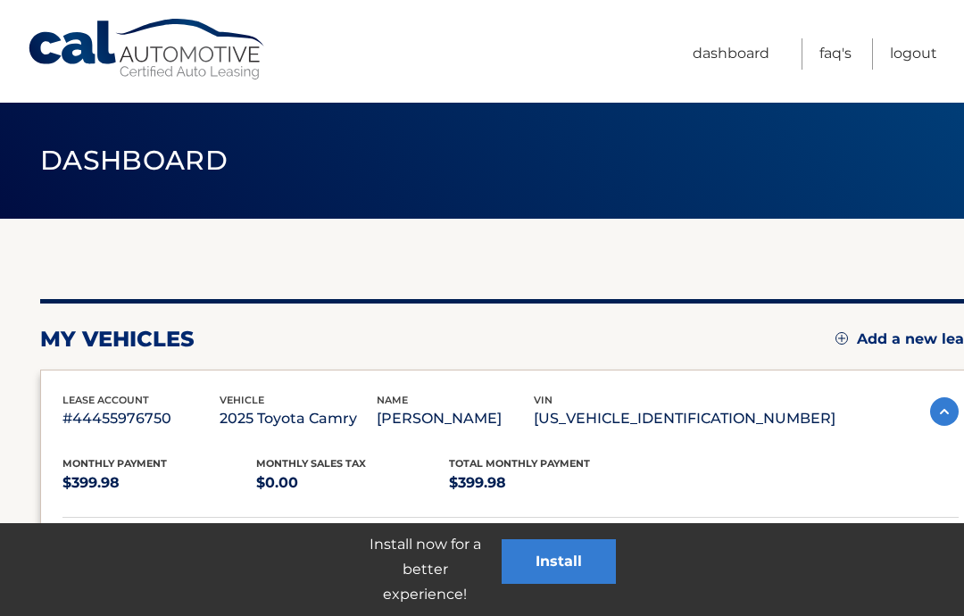  What do you see at coordinates (836, 54) in the screenshot?
I see `a: FAQ's` at bounding box center [836, 54].